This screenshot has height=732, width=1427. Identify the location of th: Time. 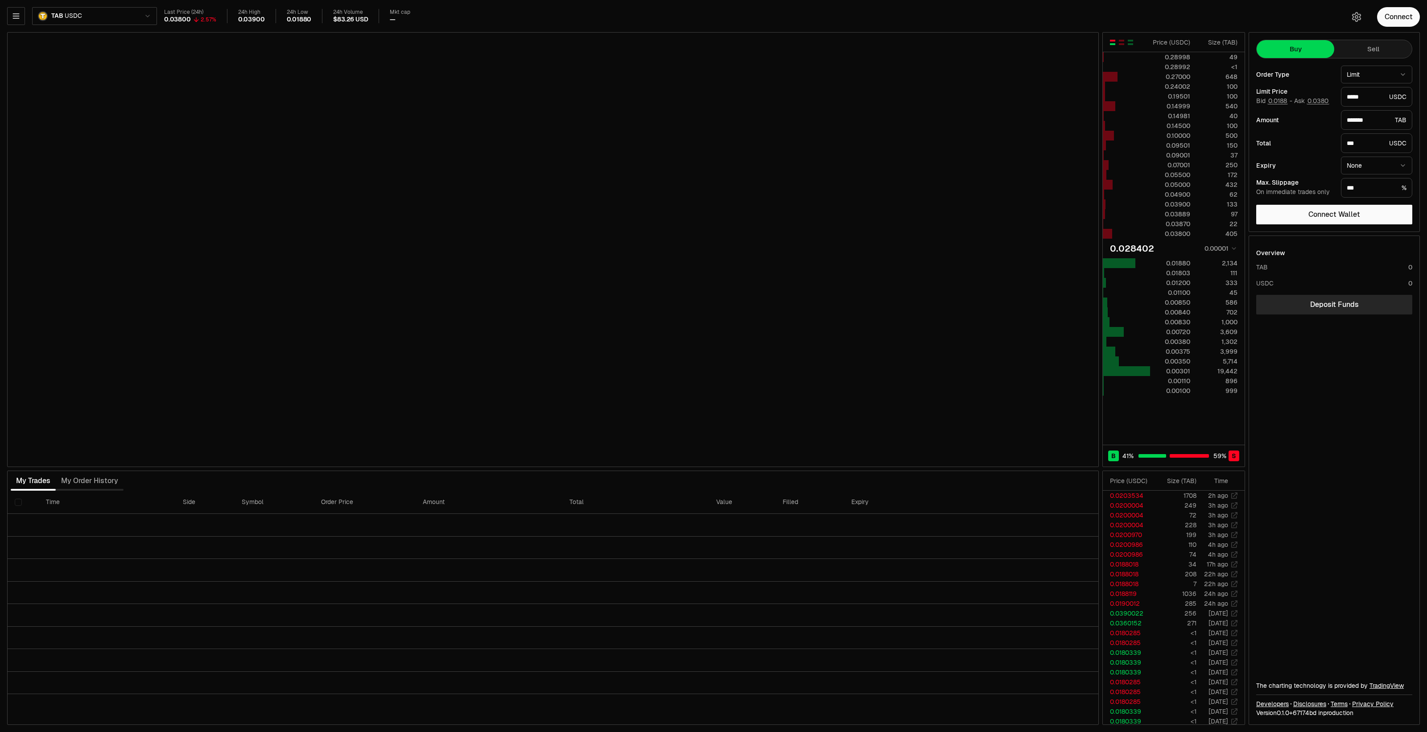
(107, 502).